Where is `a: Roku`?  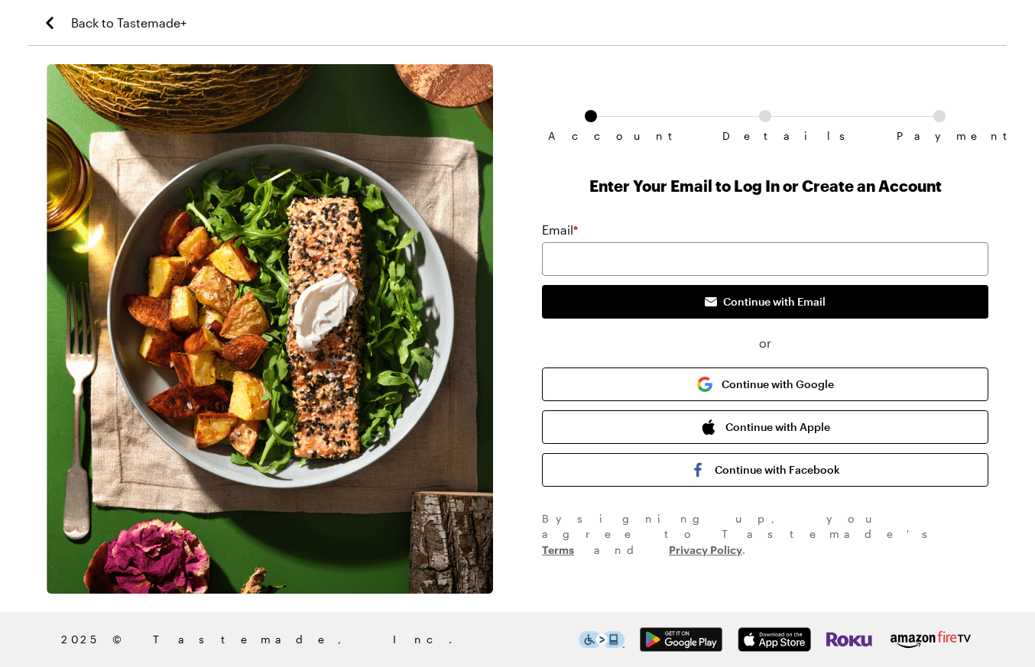 a: Roku is located at coordinates (849, 640).